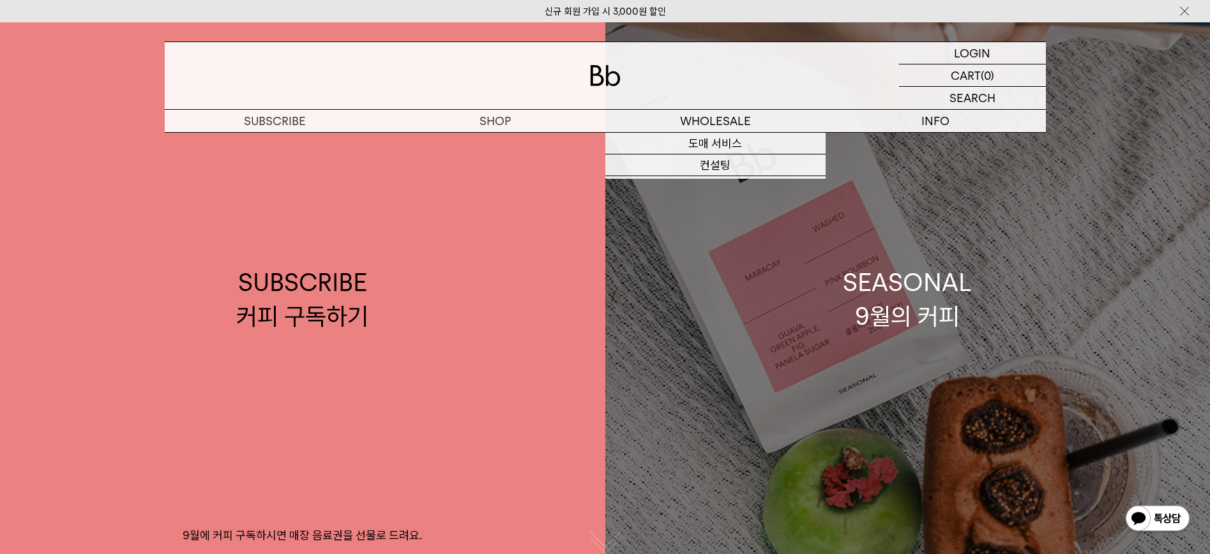  Describe the element at coordinates (275, 121) in the screenshot. I see `p: SUBSCRIBE` at that location.